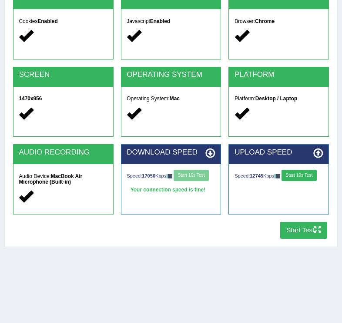 This screenshot has height=323, width=342. Describe the element at coordinates (30, 99) in the screenshot. I see `strong: 1470x956` at that location.